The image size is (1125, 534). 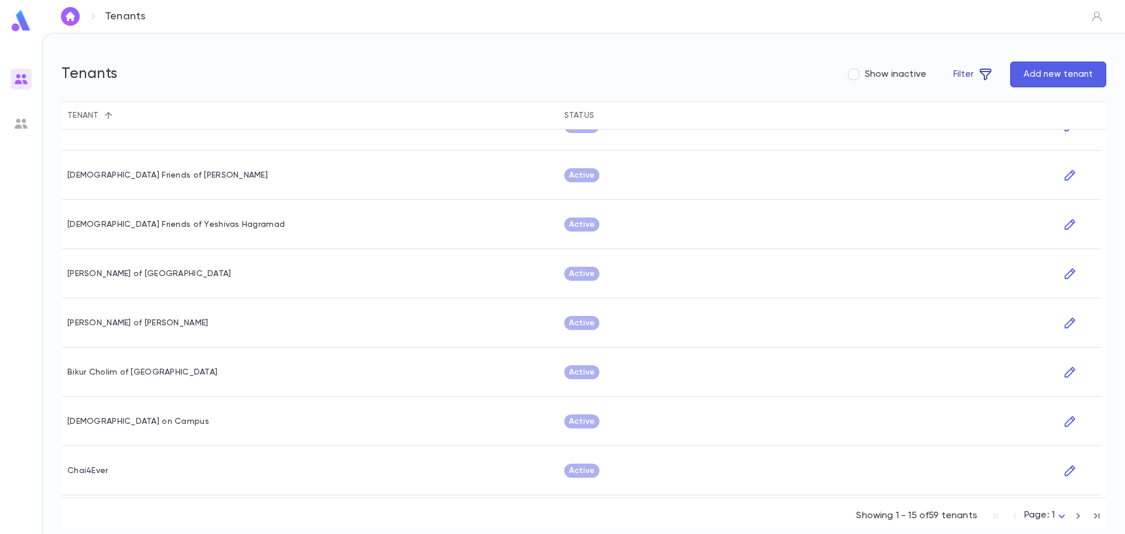 What do you see at coordinates (176, 224) in the screenshot?
I see `div: American Friends of Yeshivas Hagramad` at bounding box center [176, 224].